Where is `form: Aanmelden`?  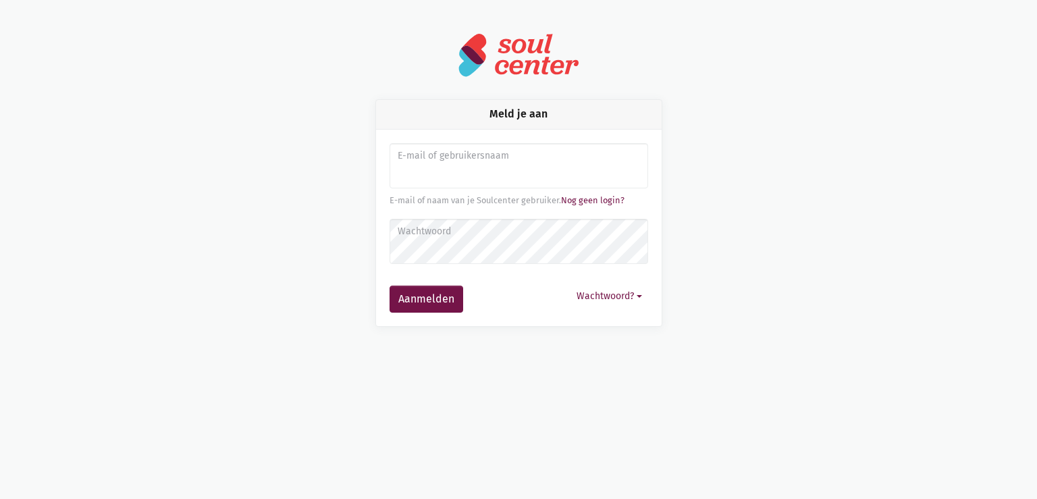 form: Aanmelden is located at coordinates (518, 227).